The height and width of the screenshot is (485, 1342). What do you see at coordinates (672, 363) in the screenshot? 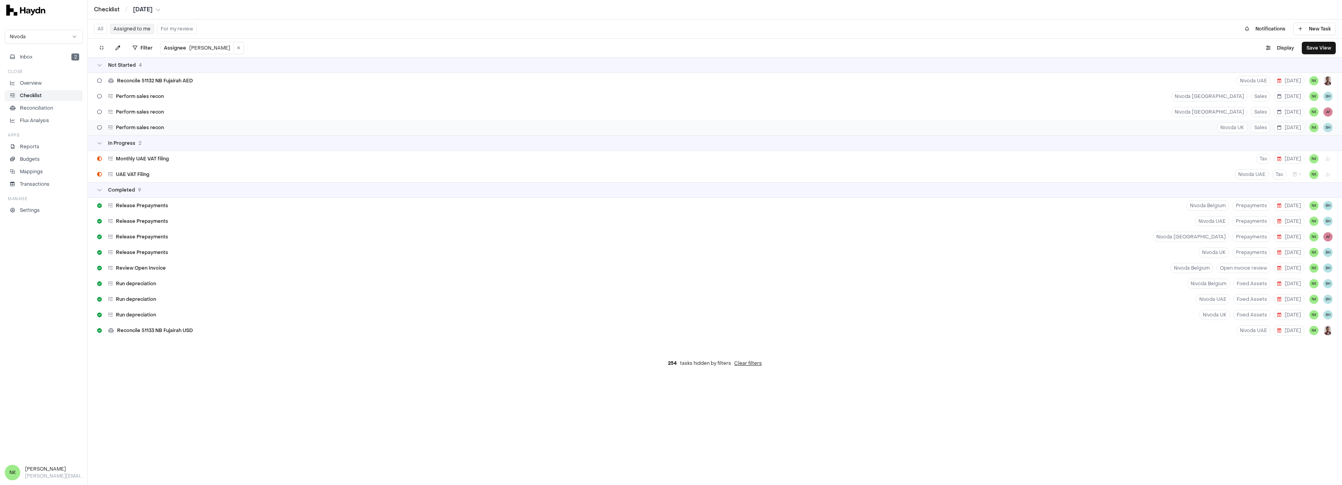
I see `span: 254` at bounding box center [672, 363].